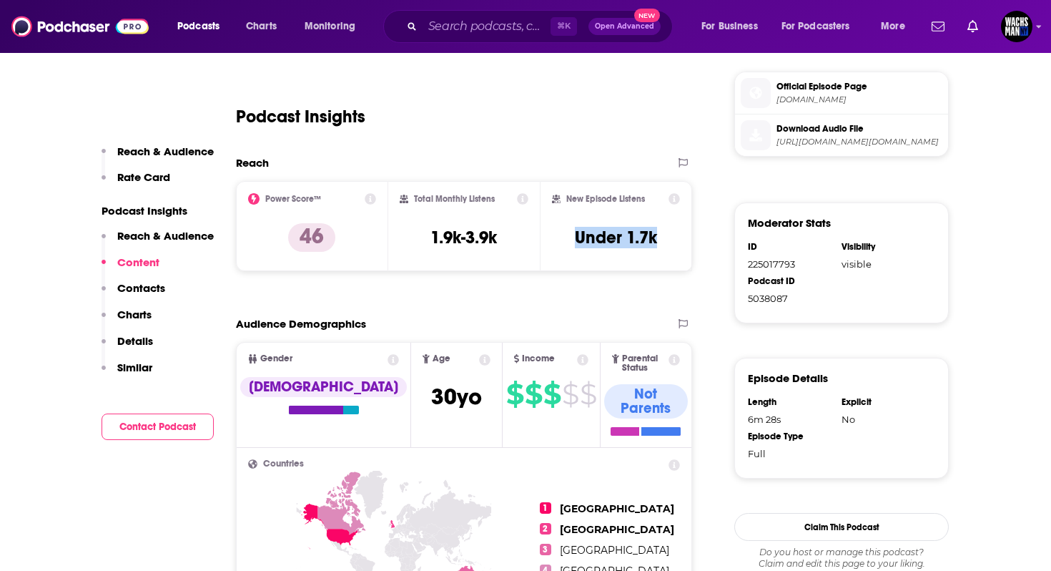  What do you see at coordinates (546, 549) in the screenshot?
I see `span: 3` at bounding box center [546, 549].